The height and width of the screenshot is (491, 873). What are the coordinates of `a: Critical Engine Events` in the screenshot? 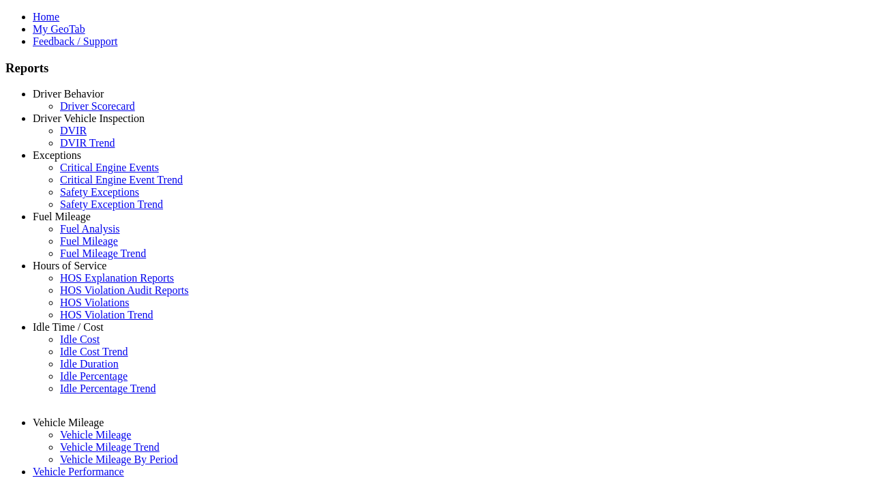 It's located at (109, 167).